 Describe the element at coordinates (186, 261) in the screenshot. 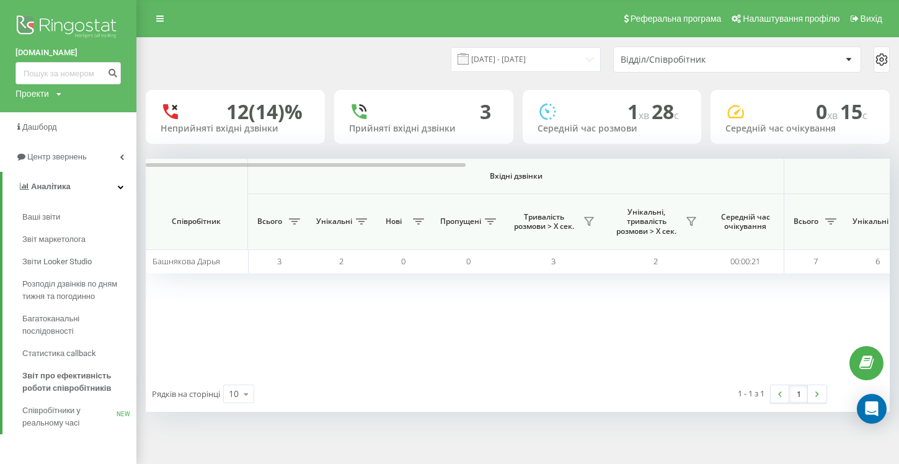

I see `span: Башнякова Дарья` at that location.